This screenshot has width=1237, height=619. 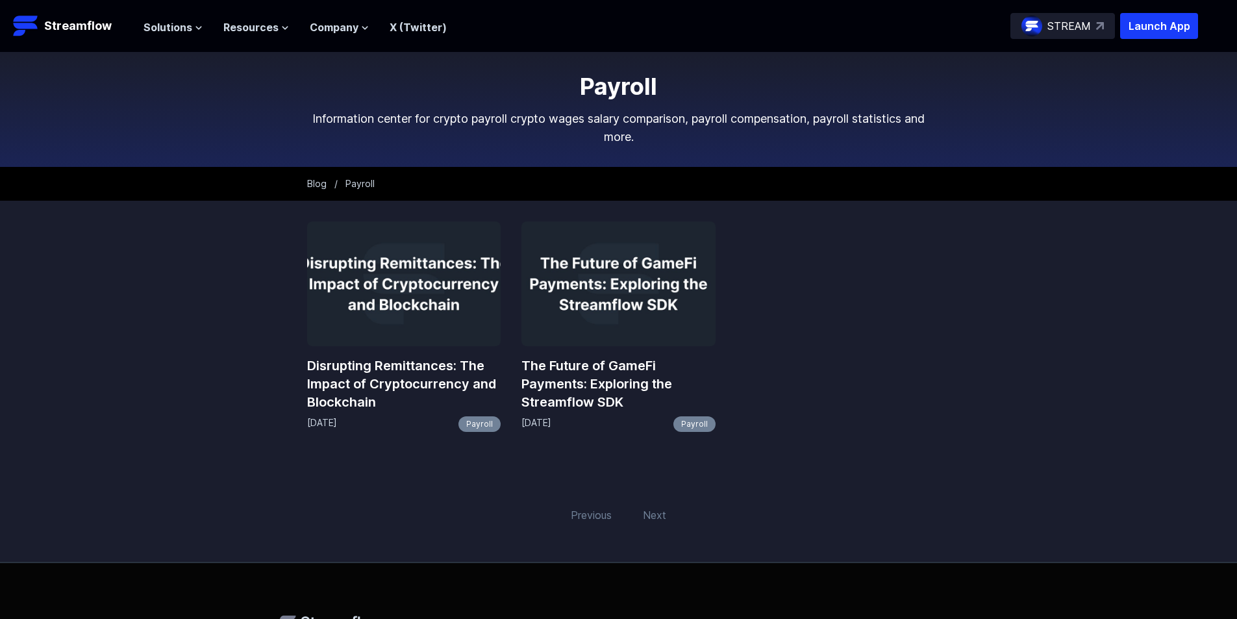 What do you see at coordinates (404, 384) in the screenshot?
I see `h3: Disrupting Remittances: The Impact of Cryptocurrency and Blockchain` at bounding box center [404, 384].